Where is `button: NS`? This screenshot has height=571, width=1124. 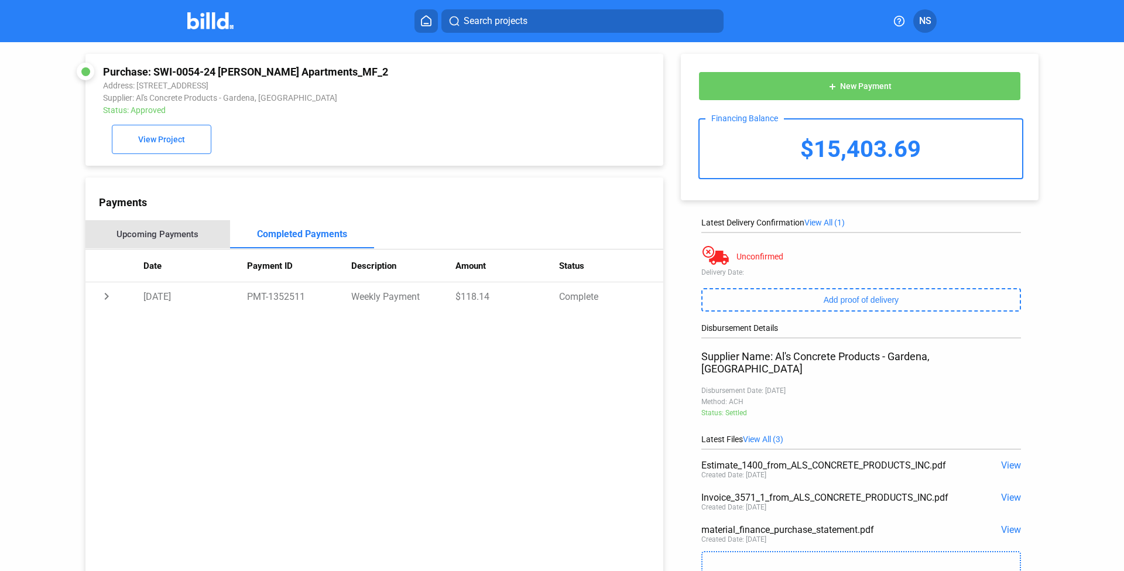 button: NS is located at coordinates (925, 21).